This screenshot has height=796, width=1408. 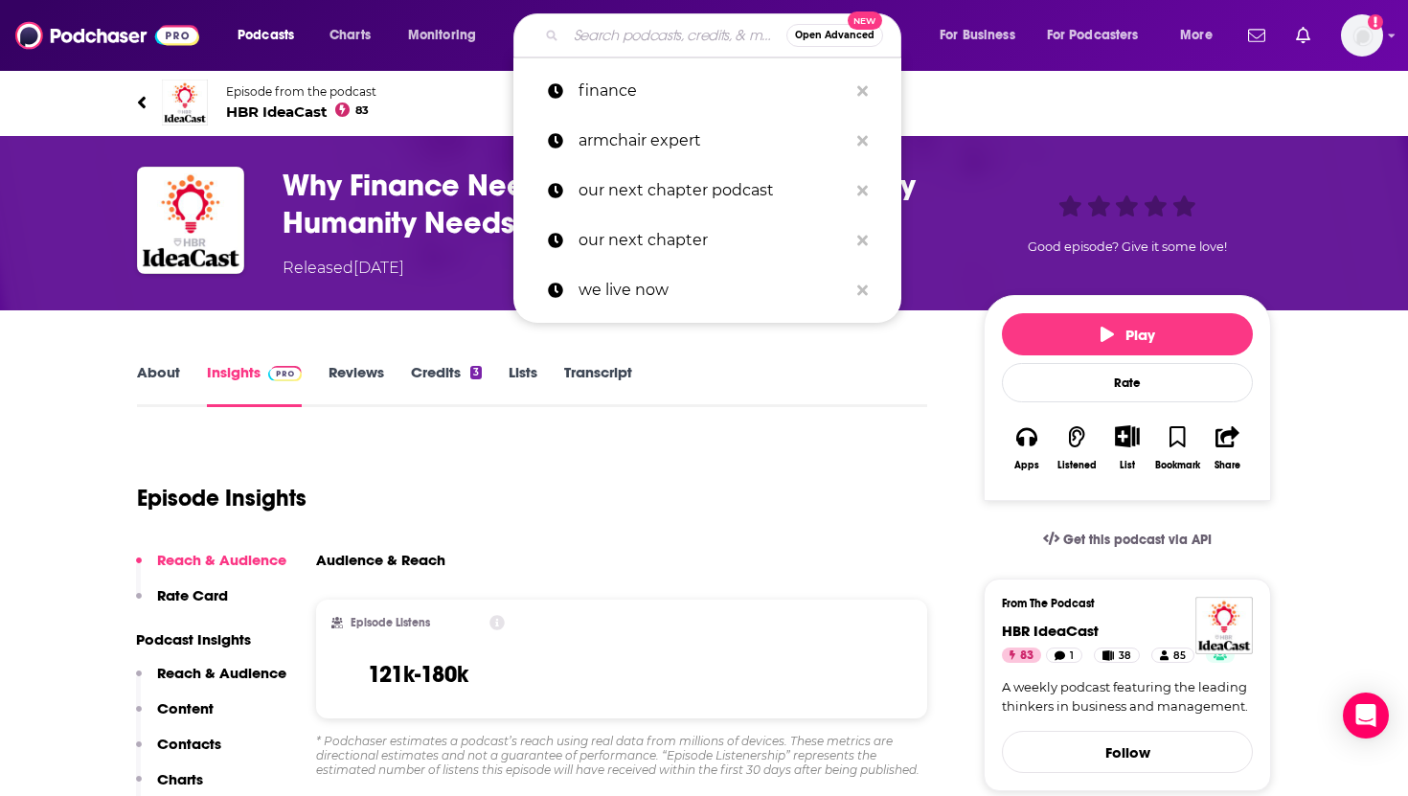 What do you see at coordinates (390, 623) in the screenshot?
I see `h2: Episode Listens` at bounding box center [390, 623].